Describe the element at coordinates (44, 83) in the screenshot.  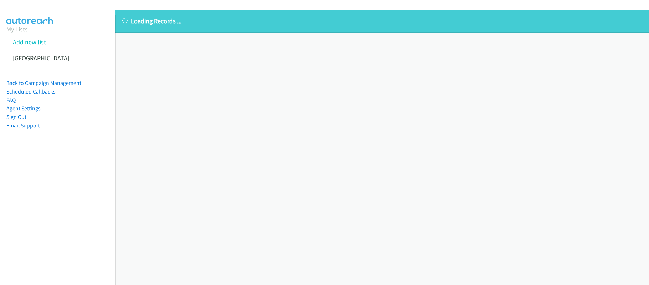
I see `a: Back to Campaign Management` at that location.